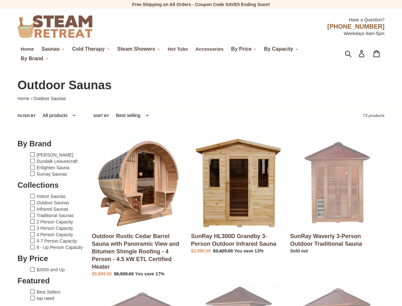 The height and width of the screenshot is (306, 402). I want to click on a: 5-7 Person Capacity, so click(57, 241).